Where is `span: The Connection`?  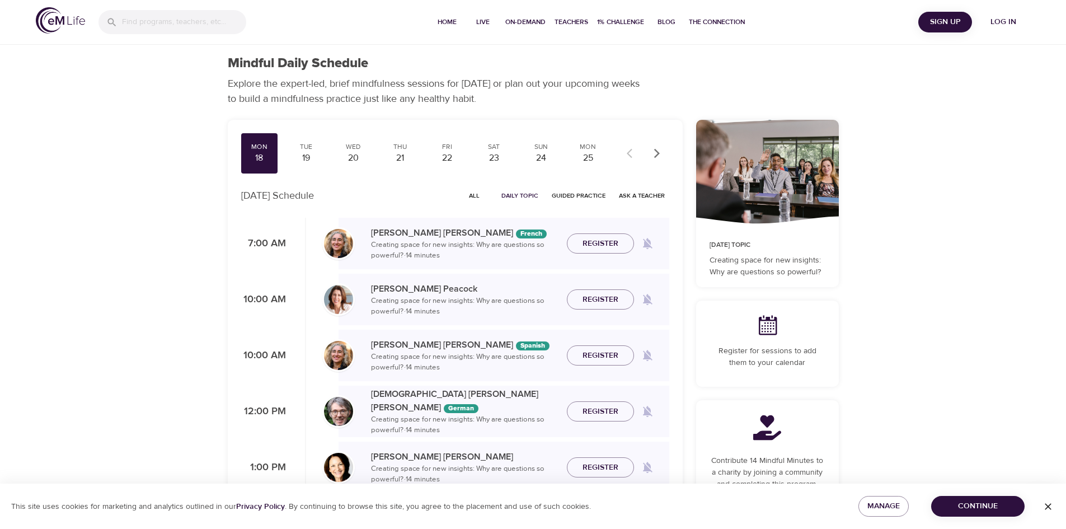
span: The Connection is located at coordinates (717, 22).